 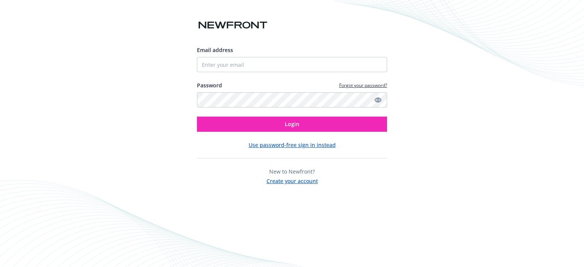 What do you see at coordinates (378, 100) in the screenshot?
I see `a: Show password` at bounding box center [378, 100].